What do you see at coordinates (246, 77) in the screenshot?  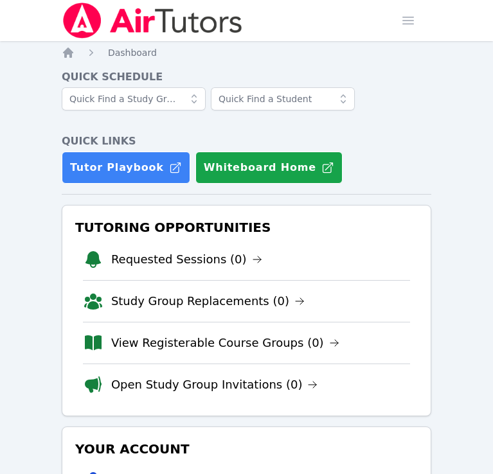 I see `h4: Quick Schedule` at bounding box center [246, 77].